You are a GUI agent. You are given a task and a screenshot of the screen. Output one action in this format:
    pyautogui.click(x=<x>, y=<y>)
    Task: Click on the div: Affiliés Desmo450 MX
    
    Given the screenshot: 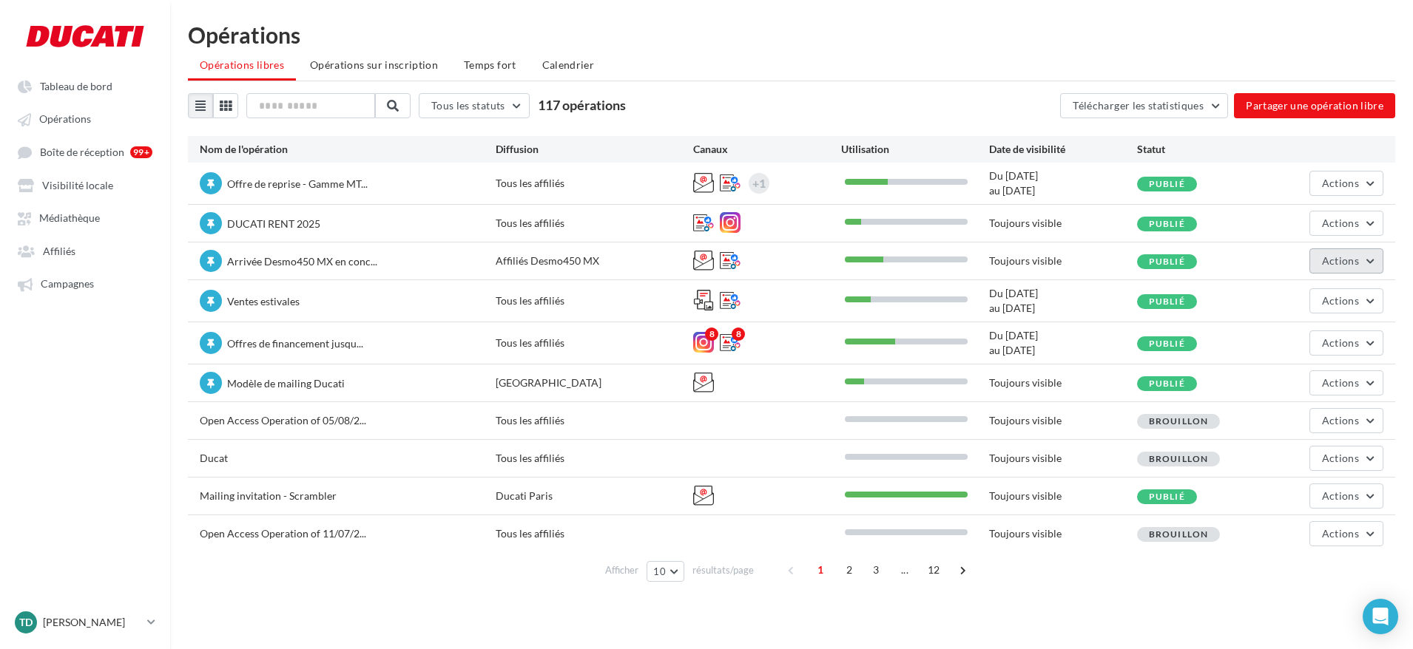 What is the action you would take?
    pyautogui.click(x=594, y=261)
    